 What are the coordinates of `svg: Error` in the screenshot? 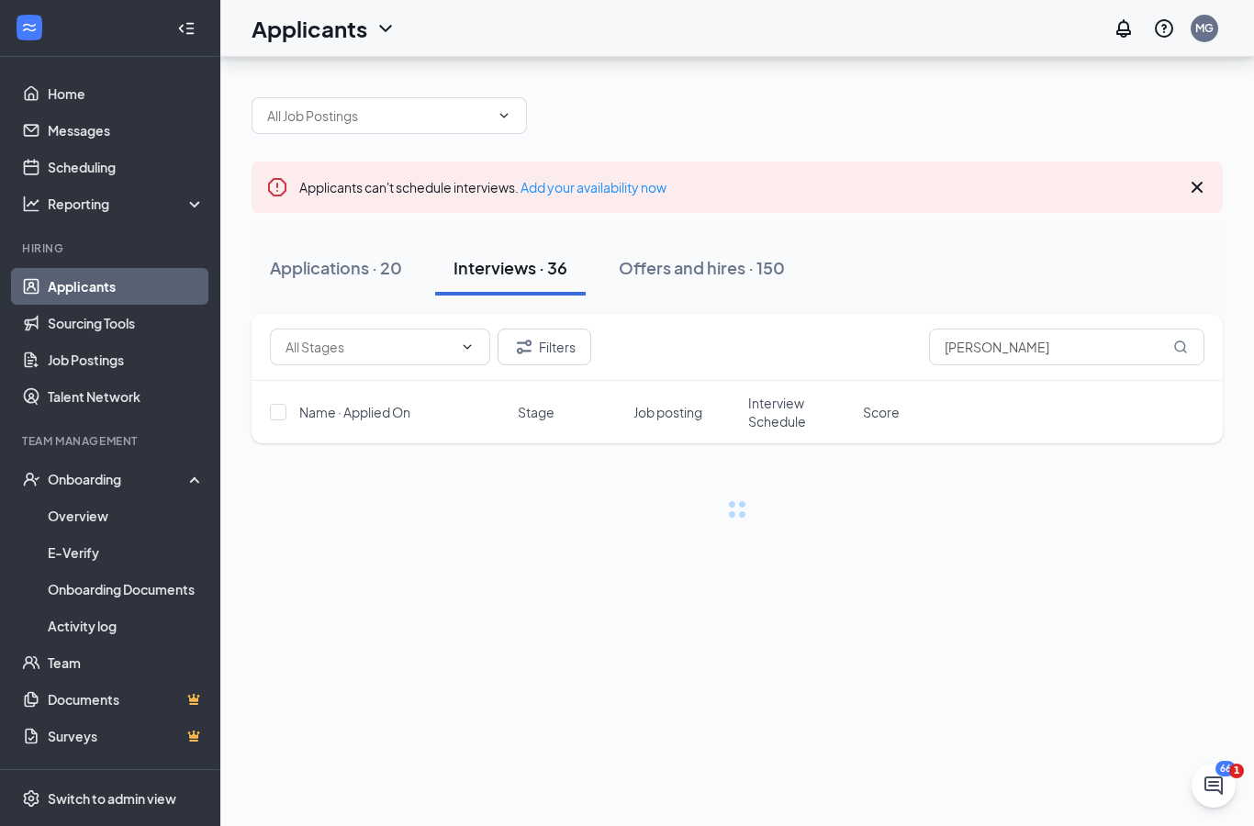 It's located at (277, 187).